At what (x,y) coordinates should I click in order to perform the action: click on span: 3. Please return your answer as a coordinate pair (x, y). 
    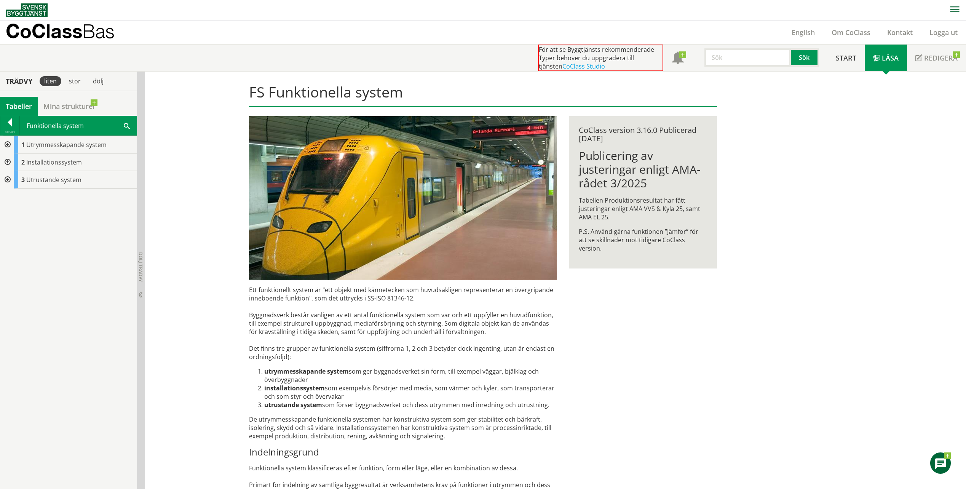
    Looking at the image, I should click on (23, 180).